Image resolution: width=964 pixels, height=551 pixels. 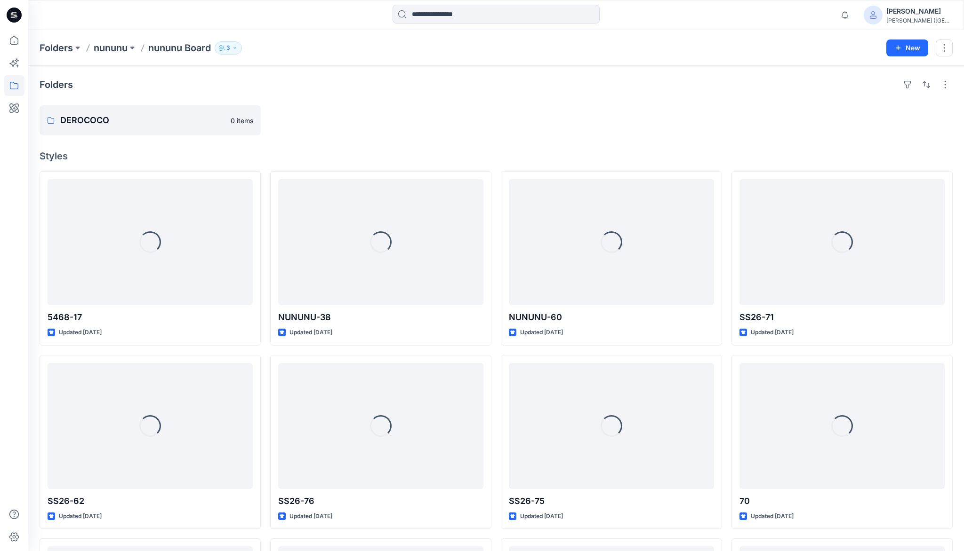 I want to click on p: Folders, so click(x=56, y=48).